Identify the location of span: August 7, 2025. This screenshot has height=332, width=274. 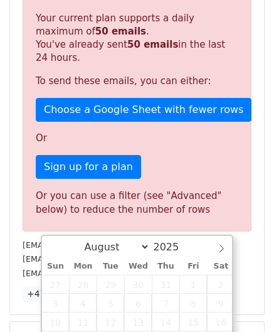
(166, 303).